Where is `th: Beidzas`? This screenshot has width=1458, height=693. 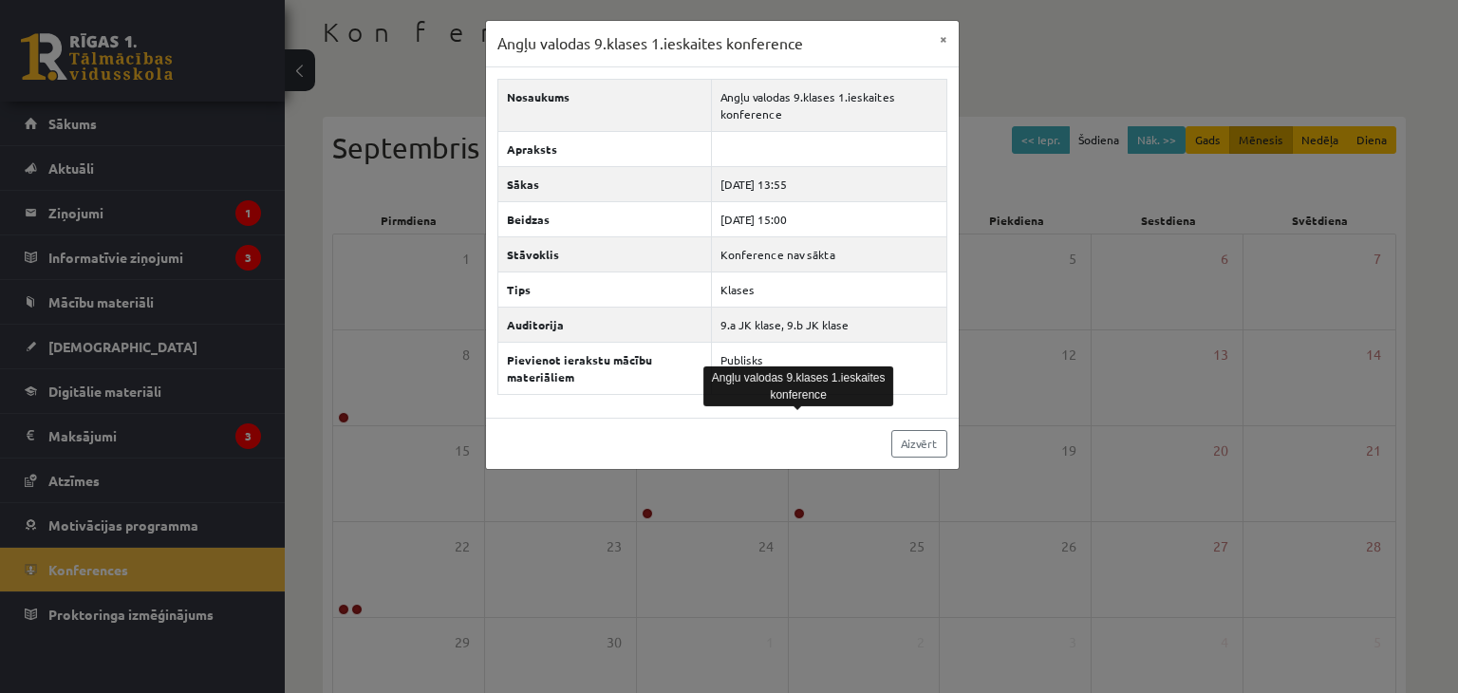
th: Beidzas is located at coordinates (605, 218).